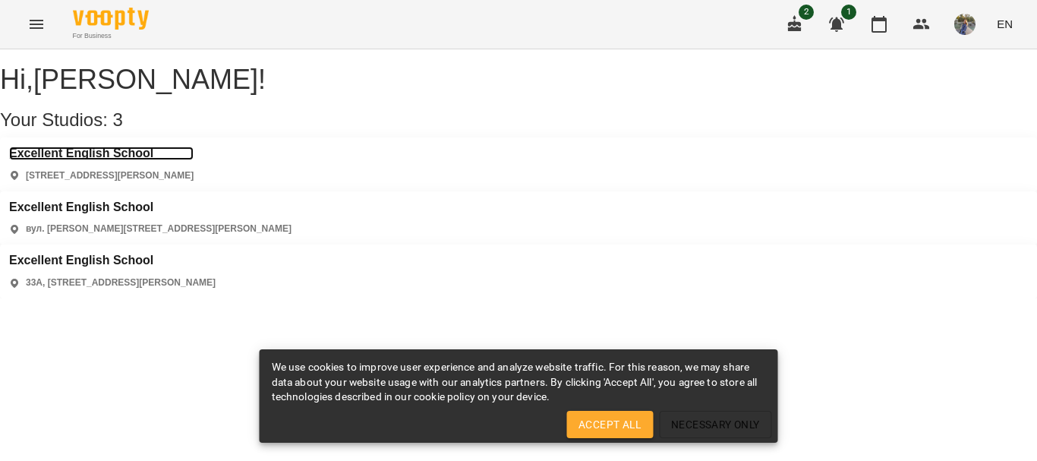 Image resolution: width=1037 pixels, height=461 pixels. Describe the element at coordinates (111, 36) in the screenshot. I see `span: For Business` at that location.